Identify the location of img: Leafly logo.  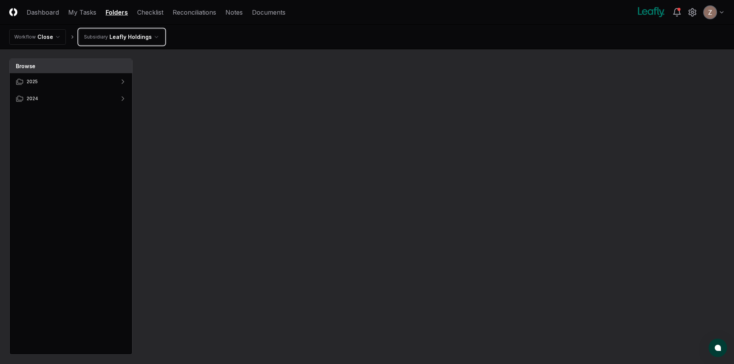
(651, 12).